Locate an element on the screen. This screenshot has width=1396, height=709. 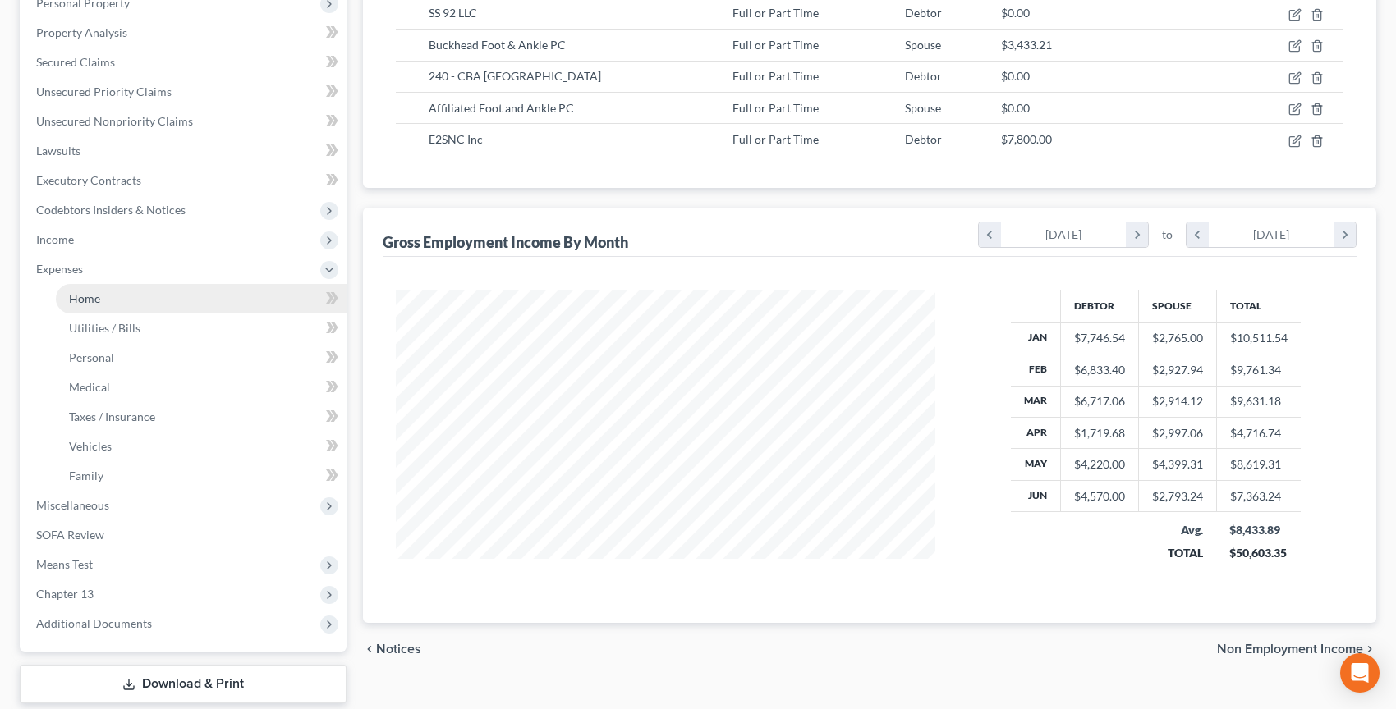
span: E2SNC Inc is located at coordinates (456, 139).